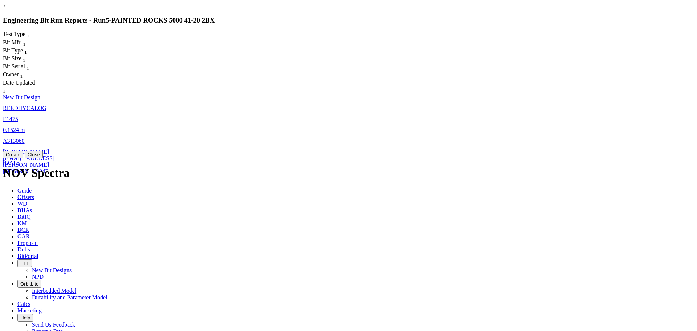 The height and width of the screenshot is (331, 697). What do you see at coordinates (24, 249) in the screenshot?
I see `span: Dulls` at bounding box center [24, 249].